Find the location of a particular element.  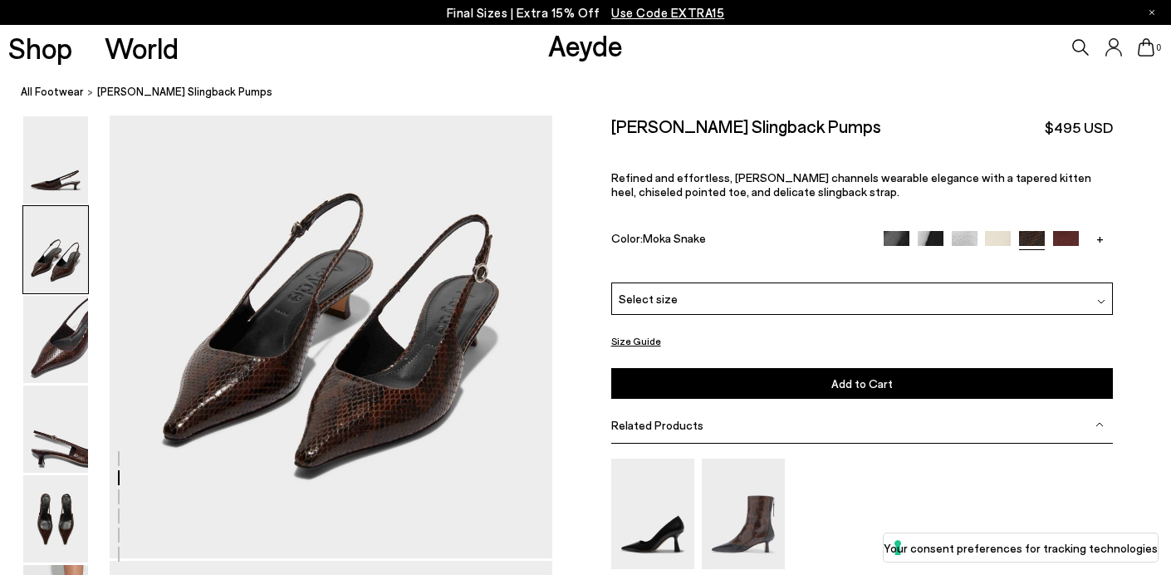

p: Final Sizes | Extra 15% Off is located at coordinates (585, 12).